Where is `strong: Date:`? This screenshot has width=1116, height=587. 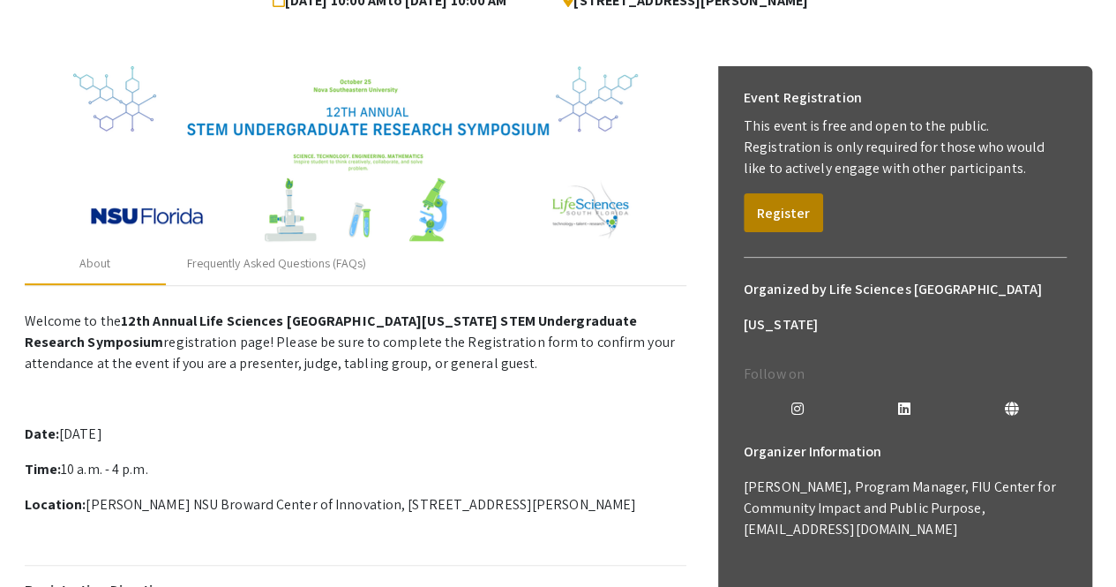
strong: Date: is located at coordinates (42, 433).